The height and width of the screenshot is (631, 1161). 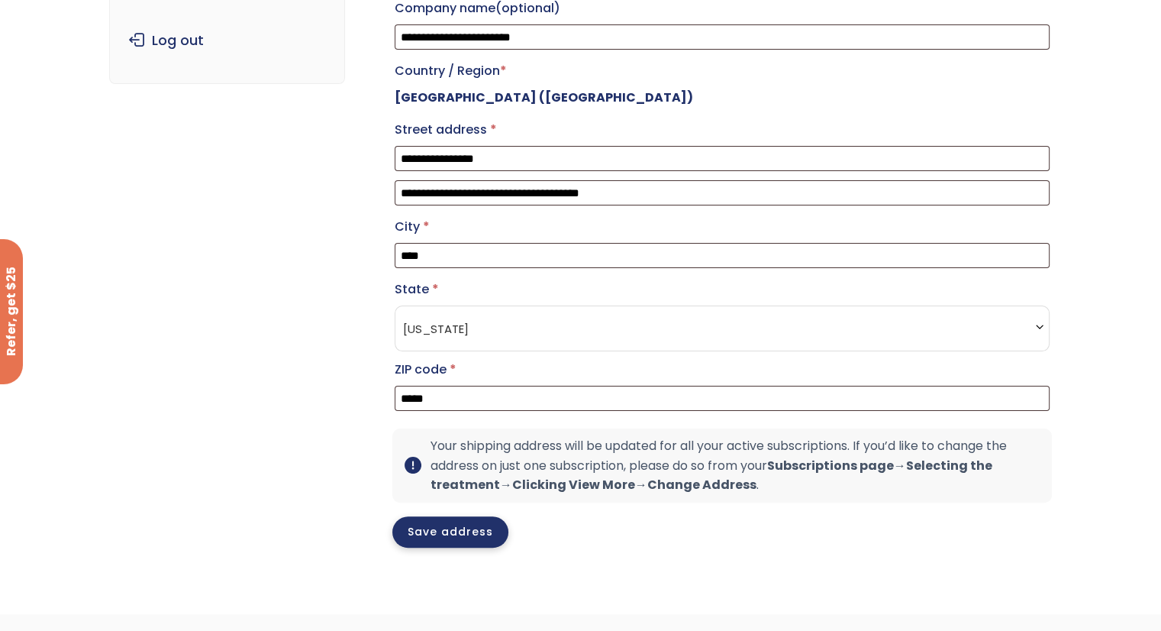 What do you see at coordinates (722, 227) in the screenshot?
I see `label: City` at bounding box center [722, 227].